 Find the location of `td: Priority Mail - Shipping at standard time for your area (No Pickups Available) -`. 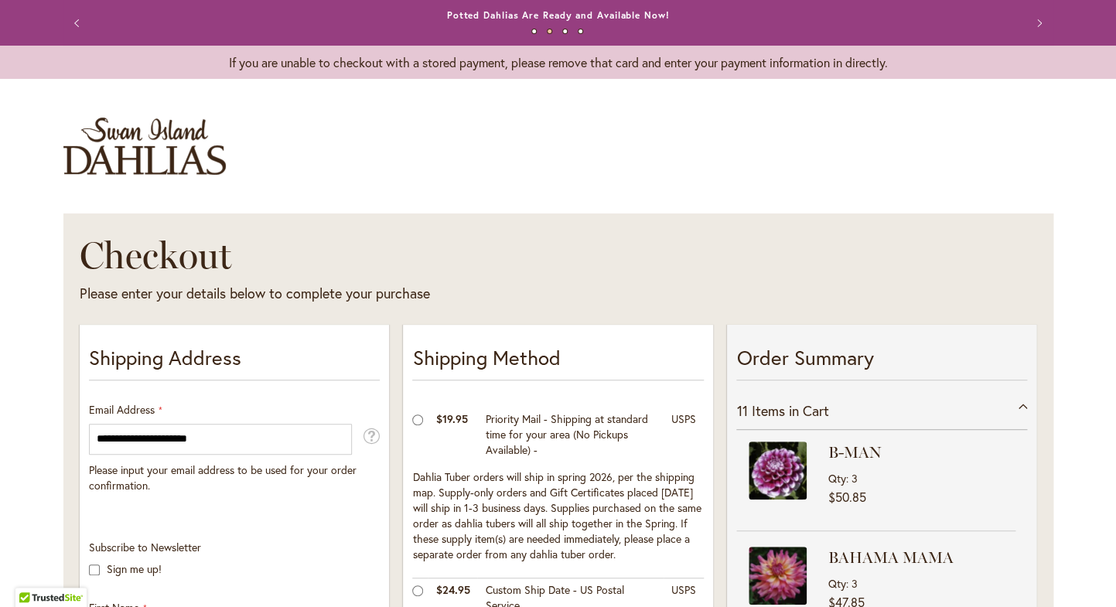

td: Priority Mail - Shipping at standard time for your area (No Pickups Available) - is located at coordinates (570, 436).